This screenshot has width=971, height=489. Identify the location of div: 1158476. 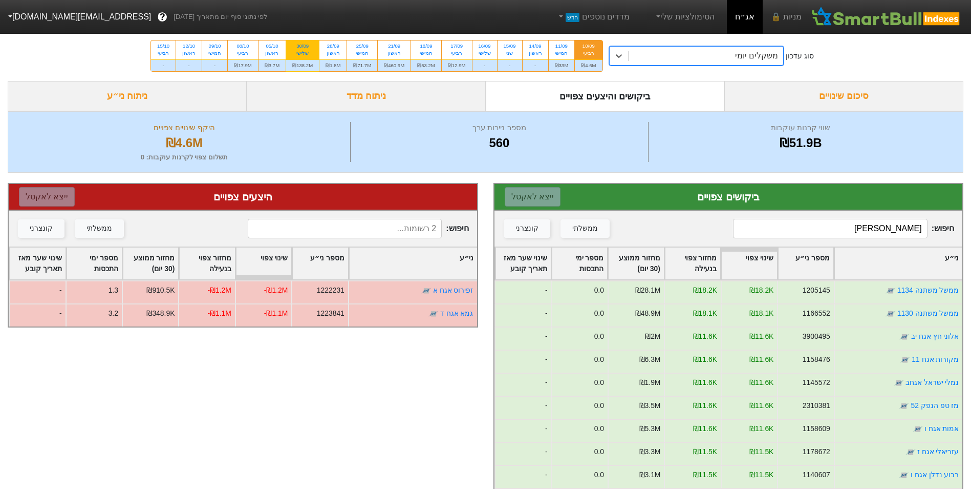
(816, 359).